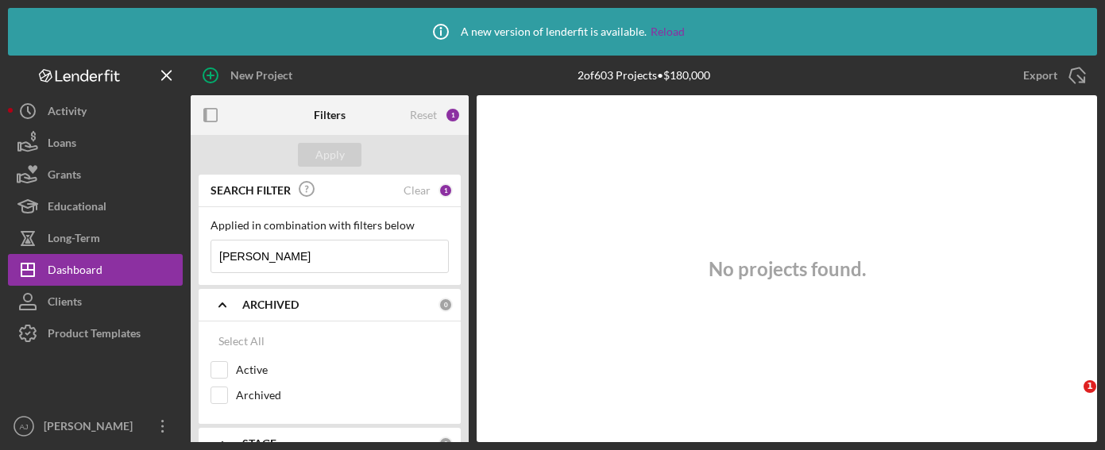  What do you see at coordinates (446, 305) in the screenshot?
I see `div: 0` at bounding box center [446, 305].